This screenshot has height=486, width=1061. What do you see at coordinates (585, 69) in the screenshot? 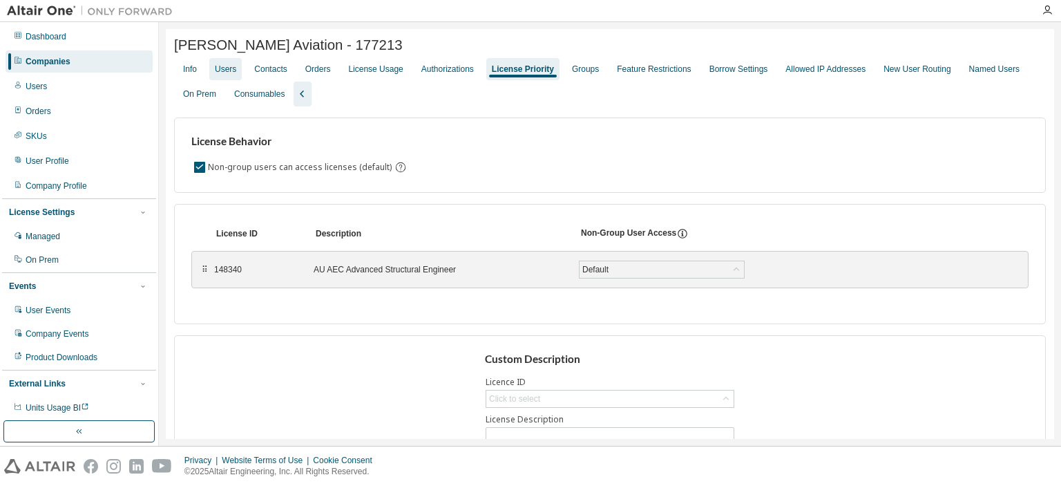
I see `div: Groups` at bounding box center [585, 69].